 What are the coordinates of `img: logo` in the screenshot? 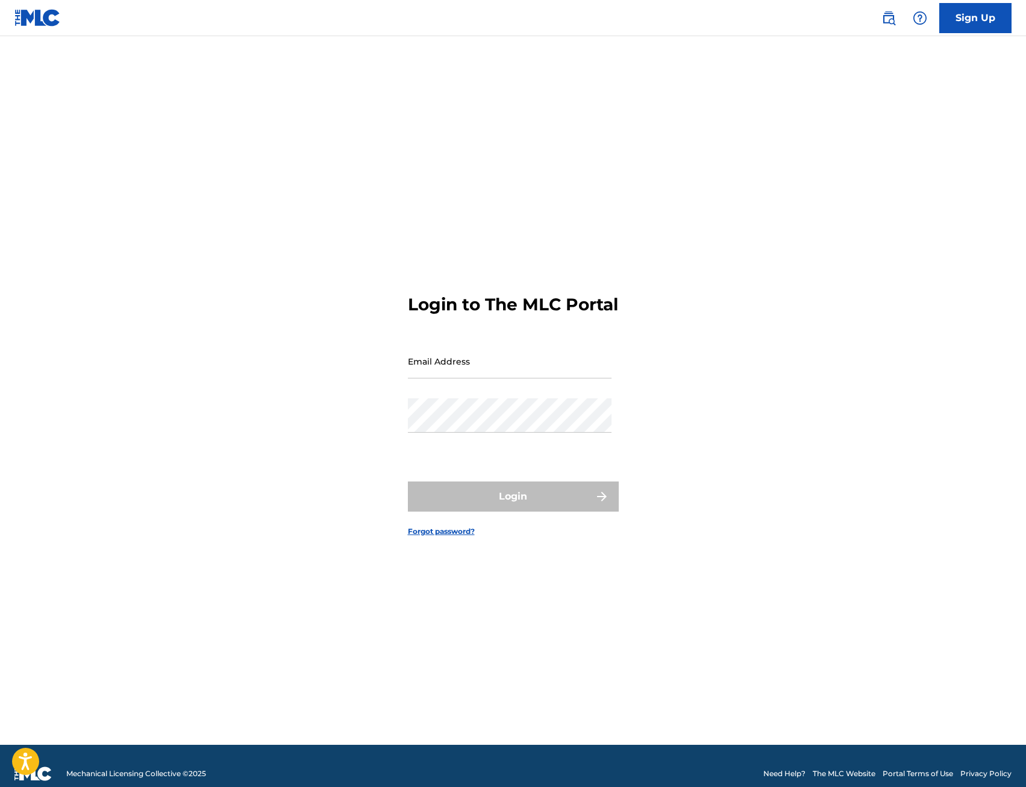 It's located at (33, 774).